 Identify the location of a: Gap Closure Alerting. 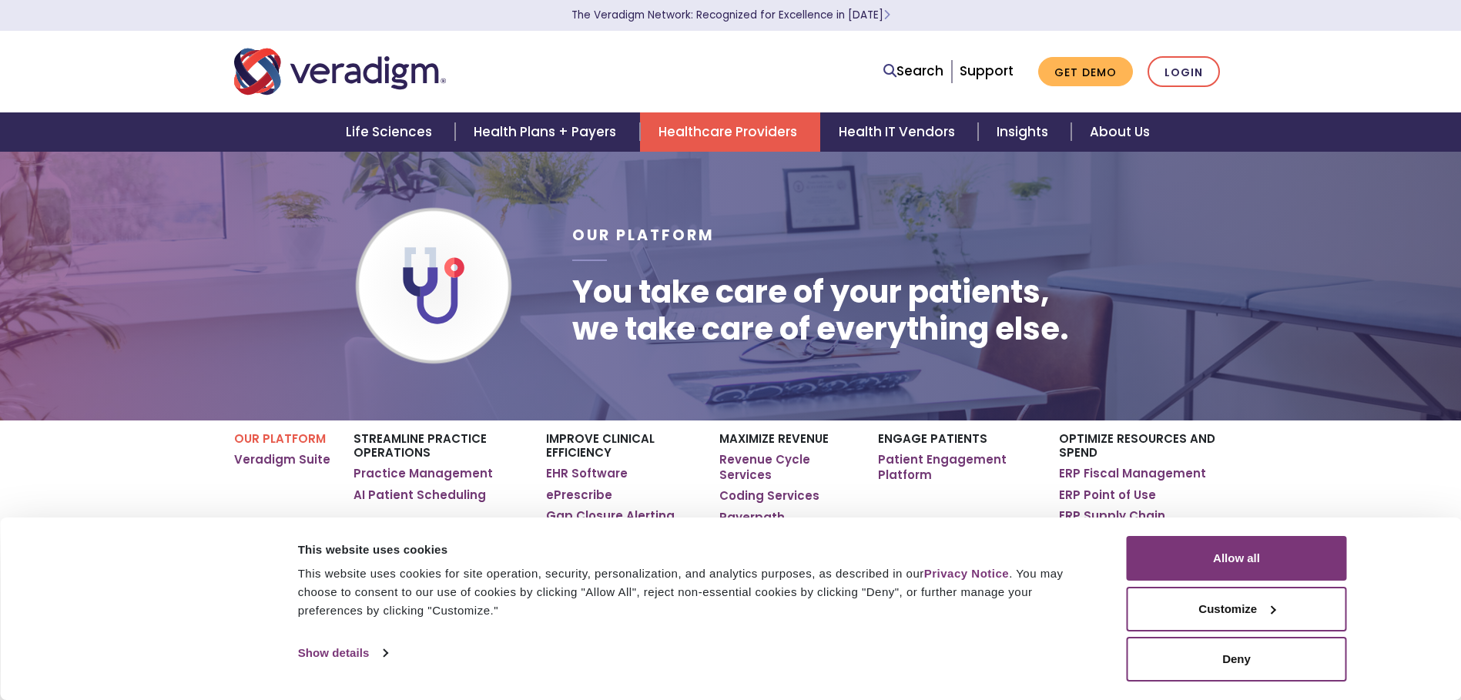
(610, 516).